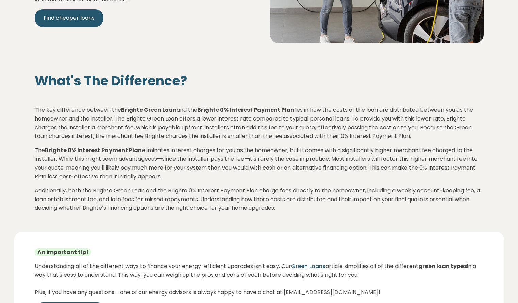  Describe the element at coordinates (259, 279) in the screenshot. I see `p: Understanding all of the different ways to finance your energy-efficient upgrades isn't easy. Our...` at that location.